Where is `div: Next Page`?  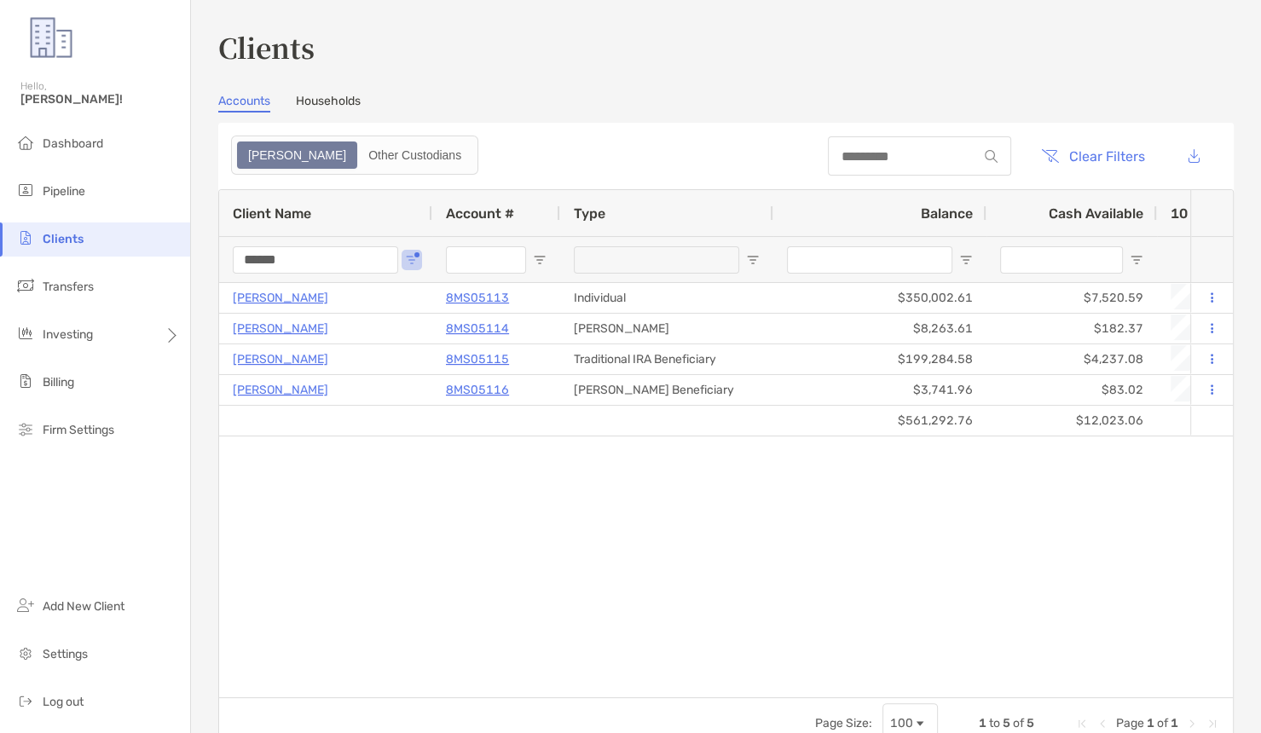
div: Next Page is located at coordinates (1192, 724).